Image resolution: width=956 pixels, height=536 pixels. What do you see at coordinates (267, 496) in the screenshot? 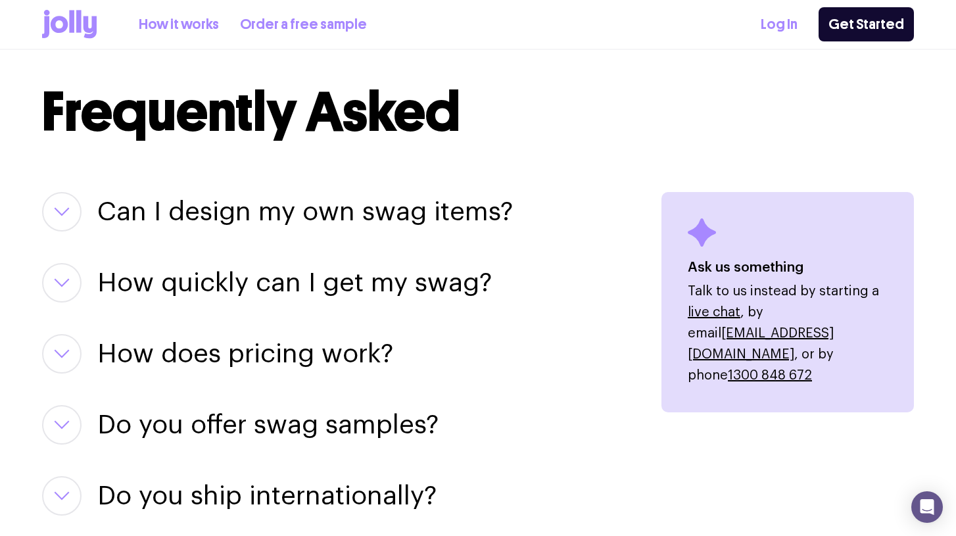
I see `button: Do you ship internationally?` at bounding box center [267, 496].